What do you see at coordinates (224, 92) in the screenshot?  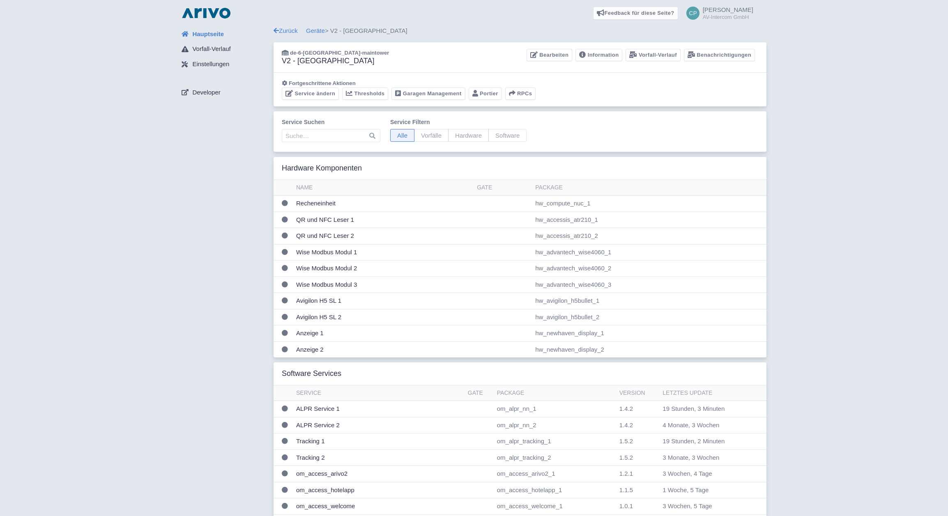 I see `a: Developer` at bounding box center [224, 92].